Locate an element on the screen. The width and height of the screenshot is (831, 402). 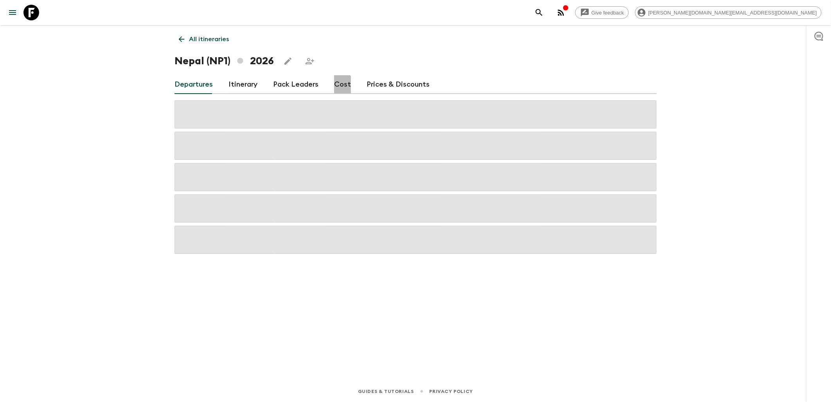
button: search adventures is located at coordinates (539, 13).